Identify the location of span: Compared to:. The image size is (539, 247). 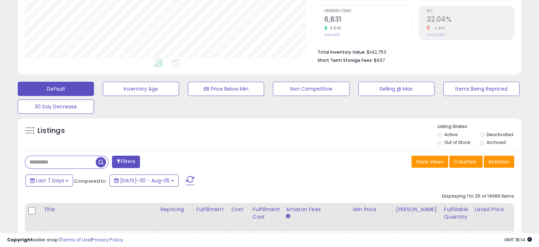
(90, 181).